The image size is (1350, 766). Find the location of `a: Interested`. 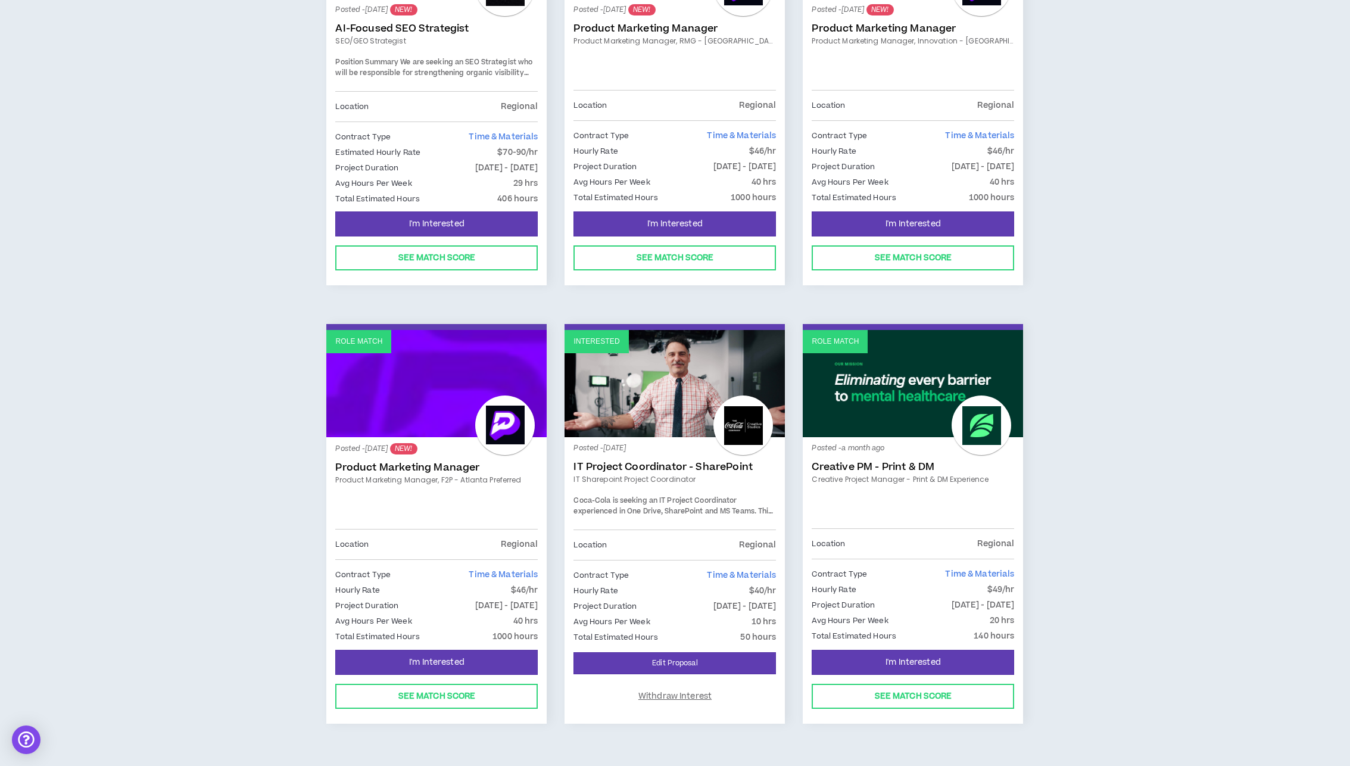

a: Interested is located at coordinates (675, 383).